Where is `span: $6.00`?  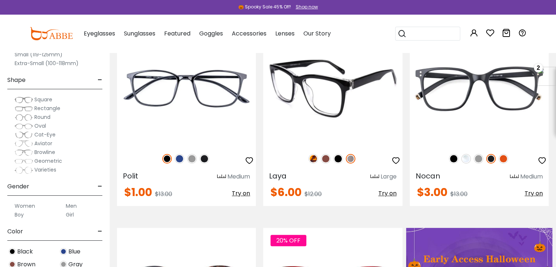 span: $6.00 is located at coordinates (286, 192).